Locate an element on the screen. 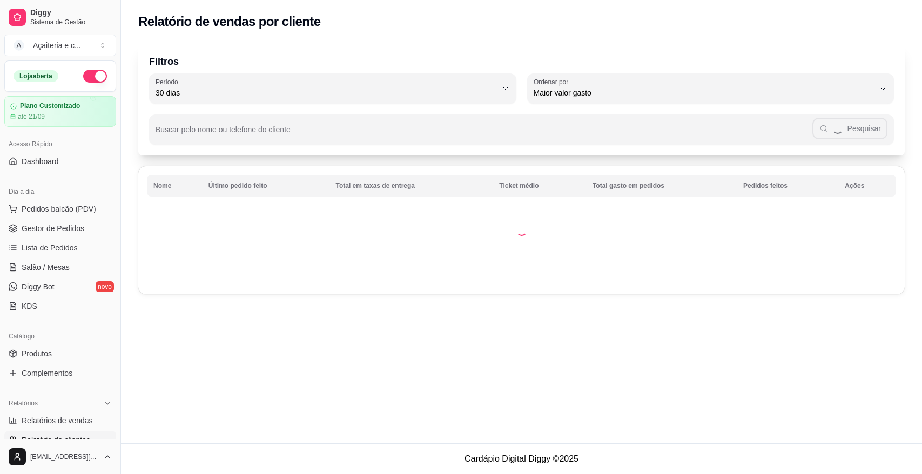  a: Produtos is located at coordinates (60, 354).